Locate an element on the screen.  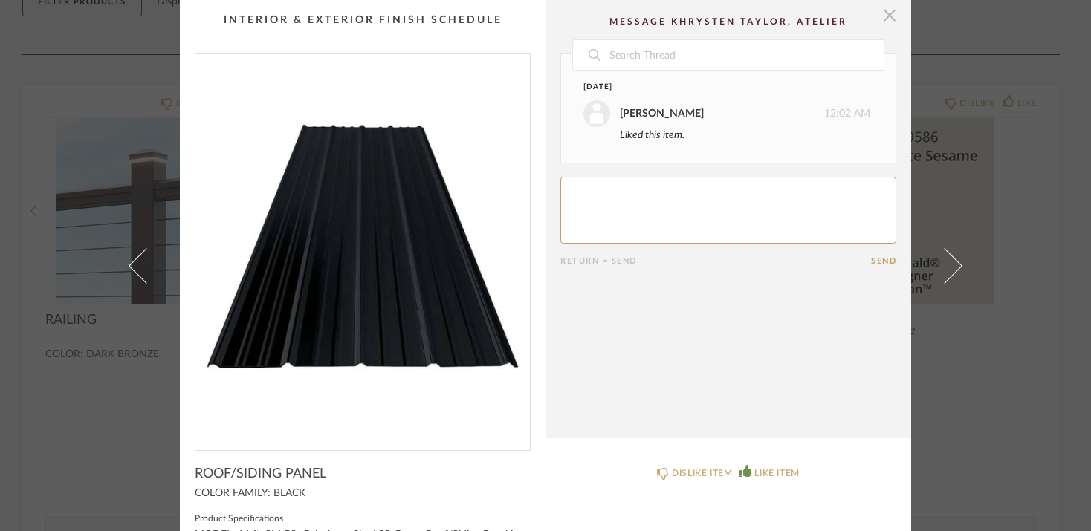
div: Return = Send is located at coordinates (716, 261).